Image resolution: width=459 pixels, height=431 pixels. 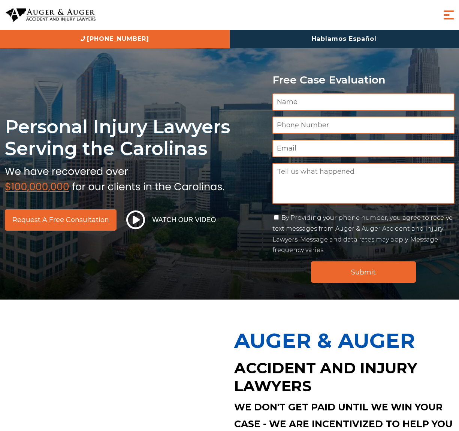 What do you see at coordinates (449, 15) in the screenshot?
I see `button: Menu` at bounding box center [449, 15].